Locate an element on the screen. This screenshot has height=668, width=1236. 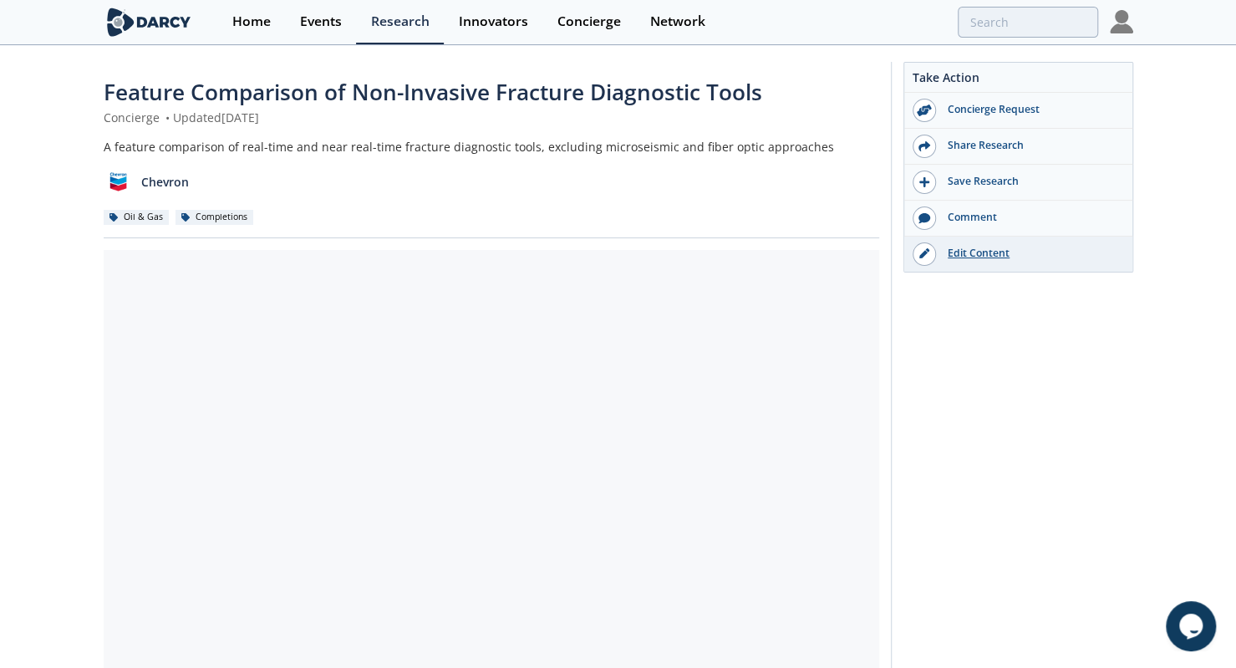
div: Concierge is located at coordinates (589, 22).